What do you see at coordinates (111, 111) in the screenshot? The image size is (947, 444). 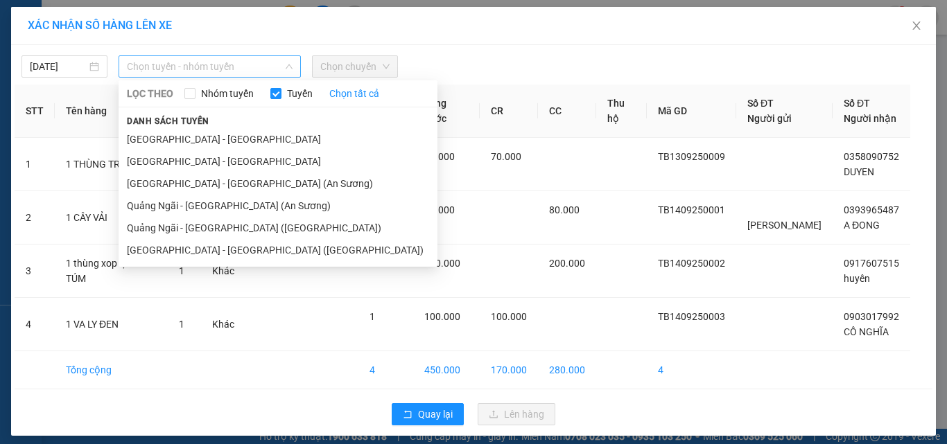 I see `th: Tên hàng` at bounding box center [111, 111].